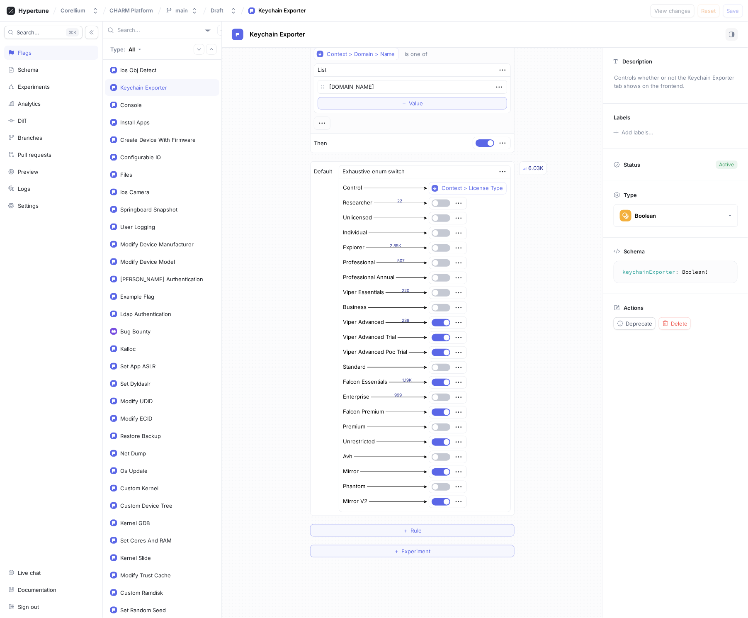  Describe the element at coordinates (277, 34) in the screenshot. I see `span: Keychain Exporter` at that location.